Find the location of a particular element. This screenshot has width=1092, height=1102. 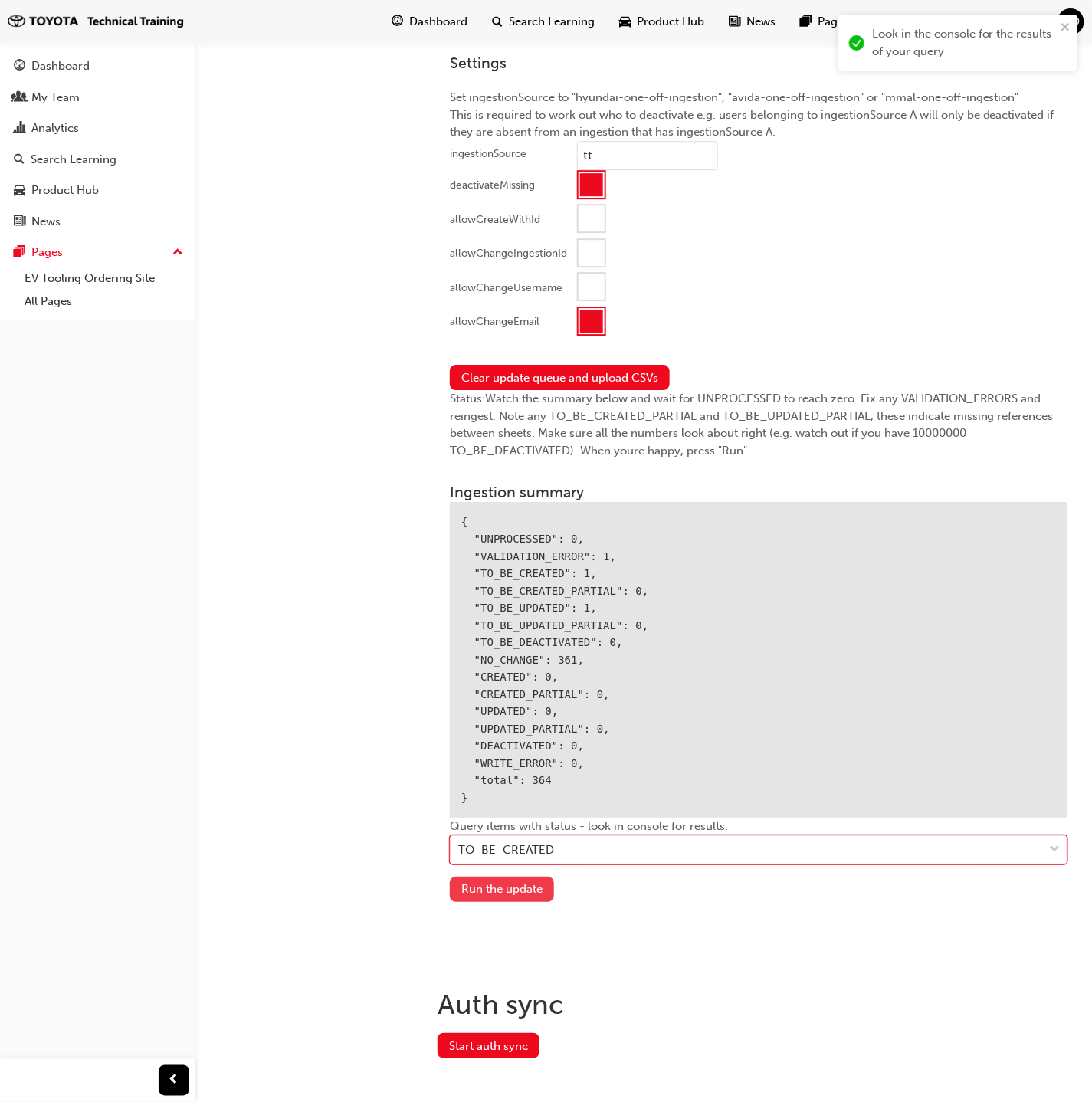

h1: Auth sync is located at coordinates (758, 1005).